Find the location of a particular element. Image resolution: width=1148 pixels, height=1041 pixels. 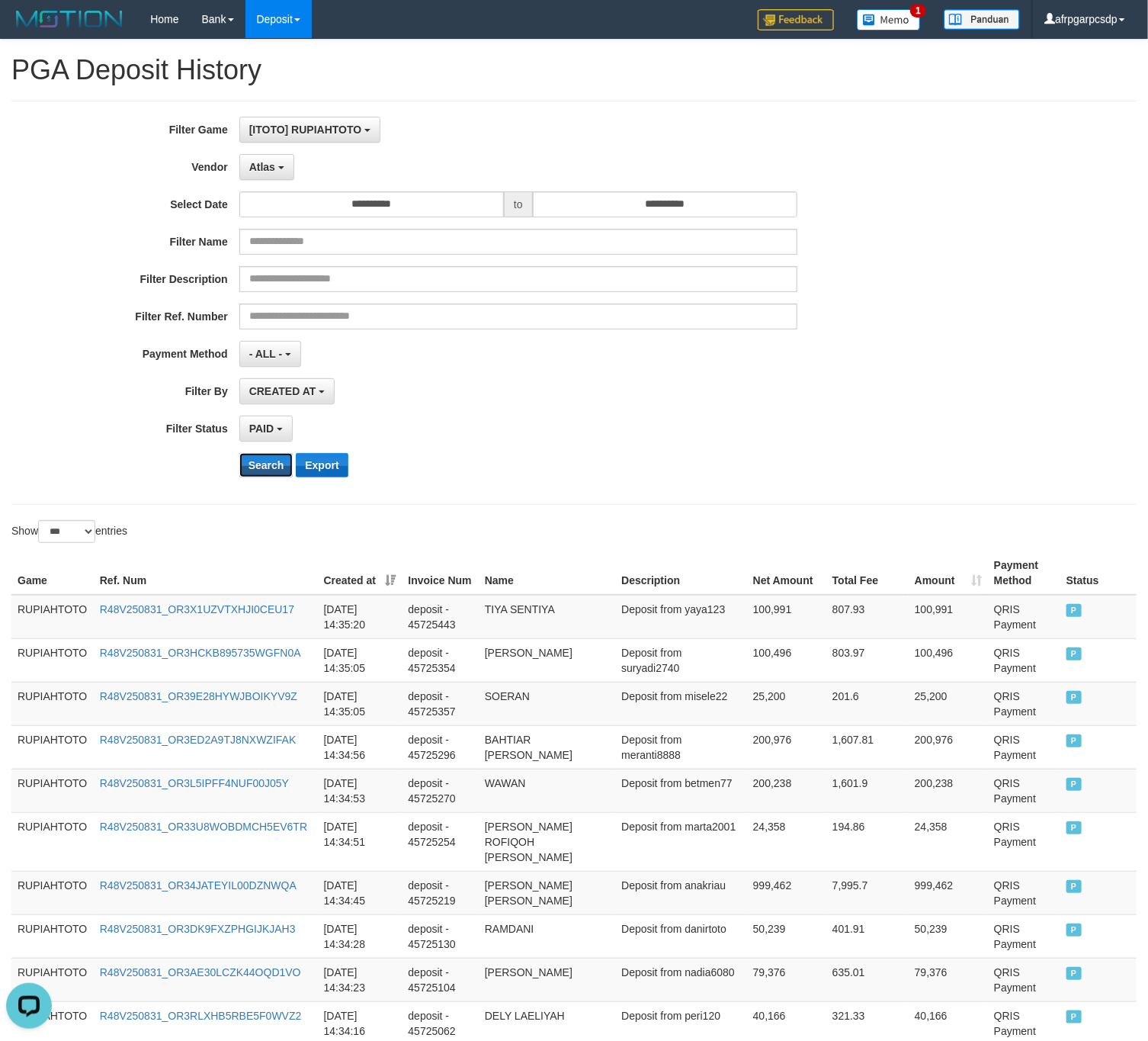

a: R48V250831_OR39E28HYWJBOIKYV9Z is located at coordinates (198, 696).